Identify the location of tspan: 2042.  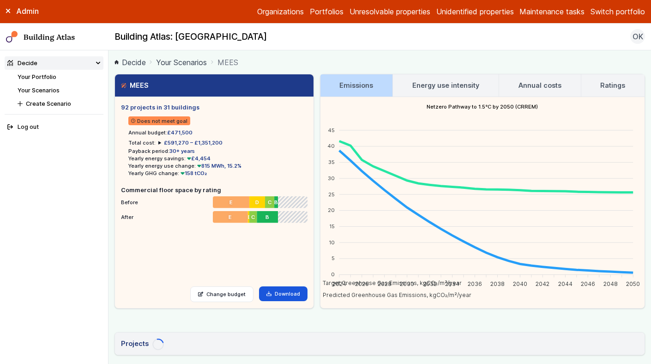
(543, 283).